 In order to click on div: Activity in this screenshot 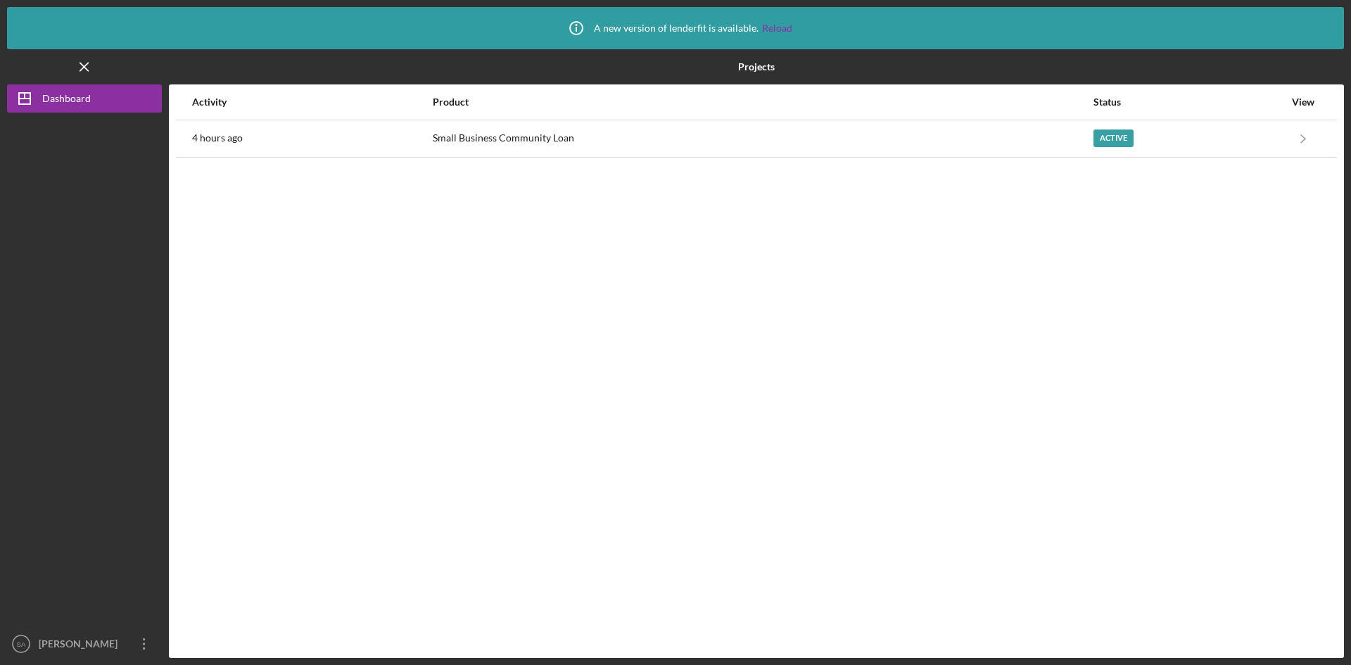, I will do `click(312, 102)`.